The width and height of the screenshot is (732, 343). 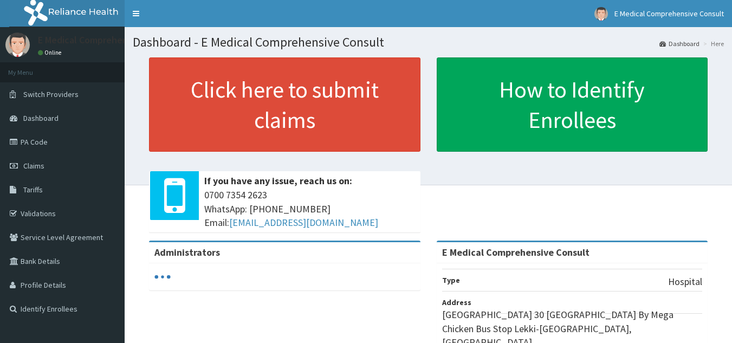 I want to click on strong: E Medical Comprehensive Consult, so click(x=516, y=252).